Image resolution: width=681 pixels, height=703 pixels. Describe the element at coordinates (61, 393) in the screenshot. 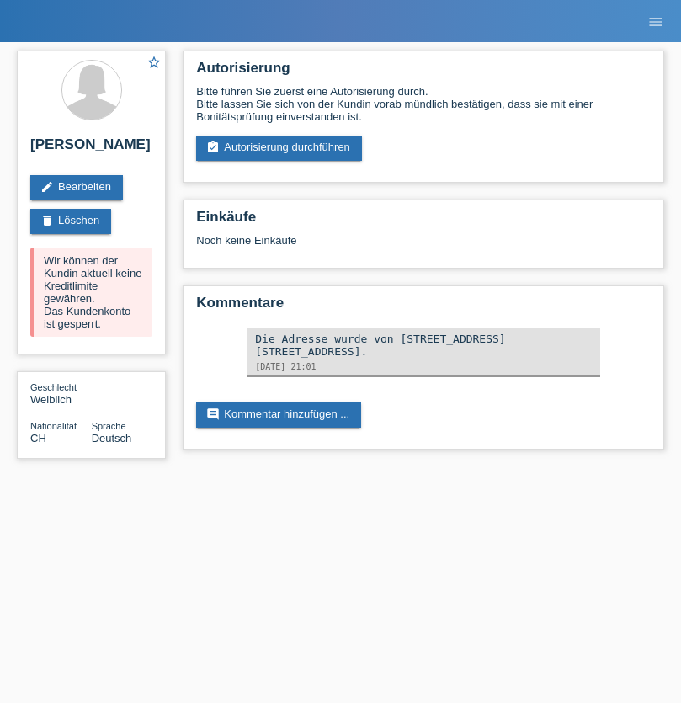

I see `div: Weiblich` at that location.